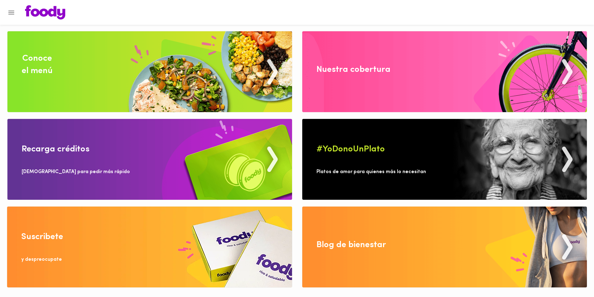 Image resolution: width=594 pixels, height=297 pixels. Describe the element at coordinates (149, 247) in the screenshot. I see `img: Disfruta bajar de peso` at that location.